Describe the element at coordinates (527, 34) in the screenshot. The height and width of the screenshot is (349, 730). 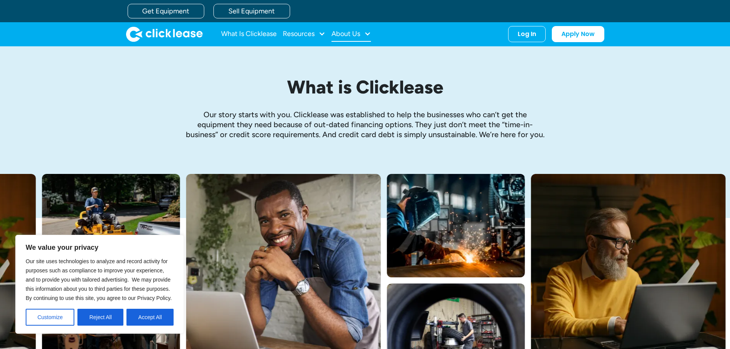
I see `div: Log In` at that location.